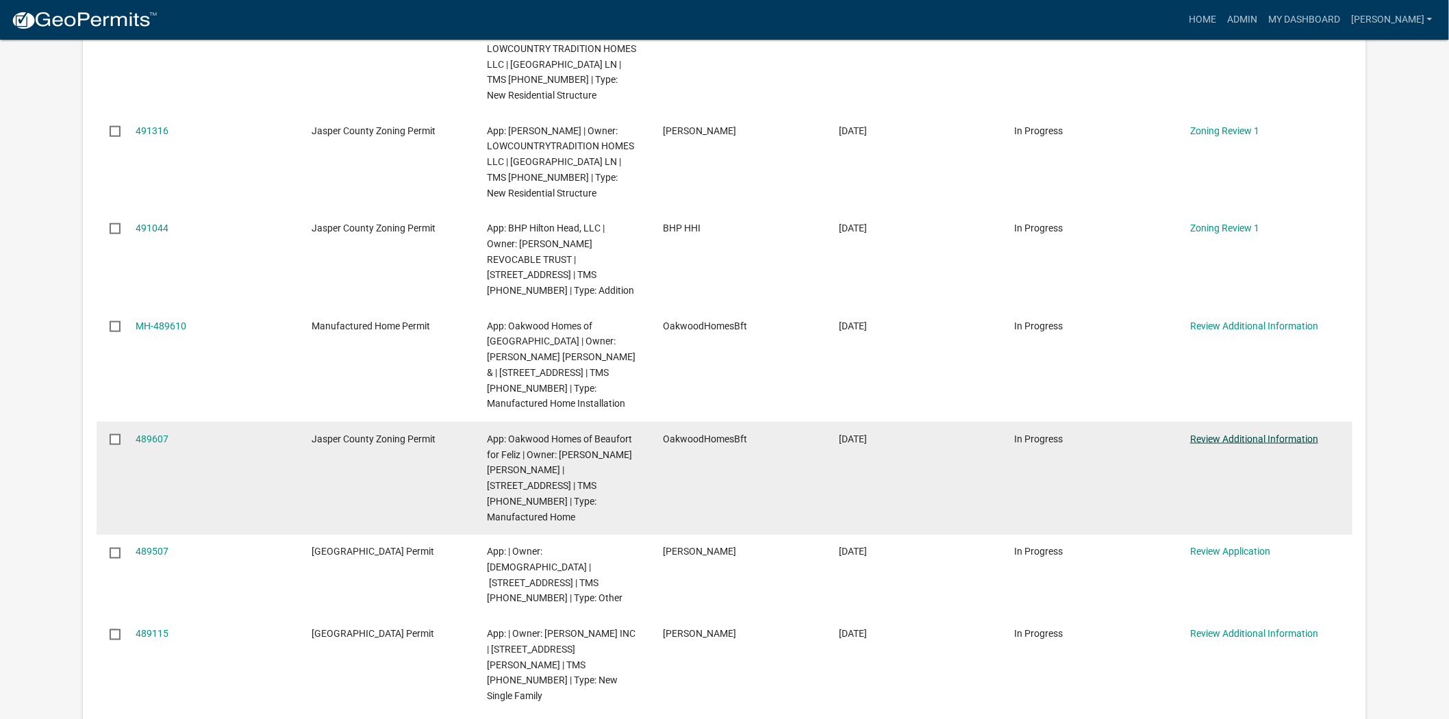  Describe the element at coordinates (562, 365) in the screenshot. I see `span: App: Oakwood Homes of Beaufort | Owner: CARRILLO MARCOS ANTHONY & | 723 BUNNY RD | TMS 050-01-00-...` at that location.